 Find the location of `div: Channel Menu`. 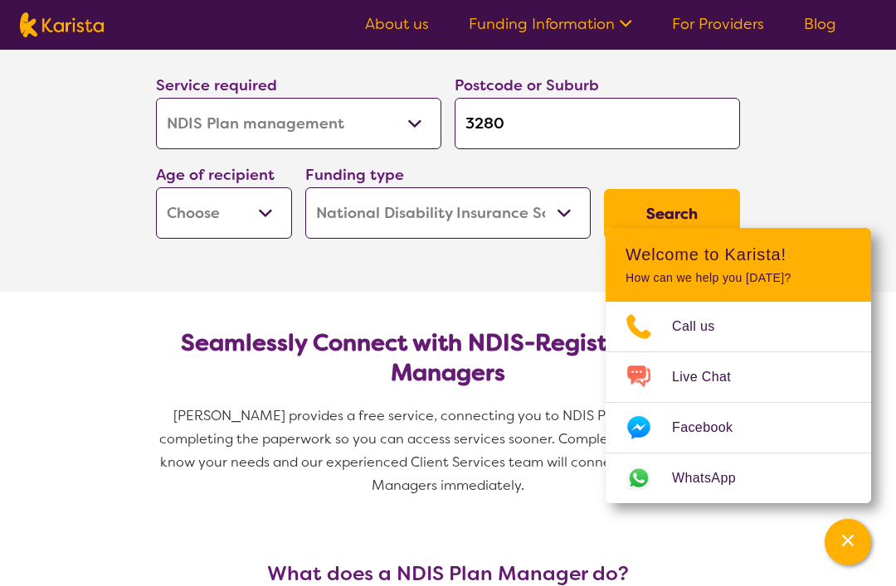

div: Channel Menu is located at coordinates (738, 366).